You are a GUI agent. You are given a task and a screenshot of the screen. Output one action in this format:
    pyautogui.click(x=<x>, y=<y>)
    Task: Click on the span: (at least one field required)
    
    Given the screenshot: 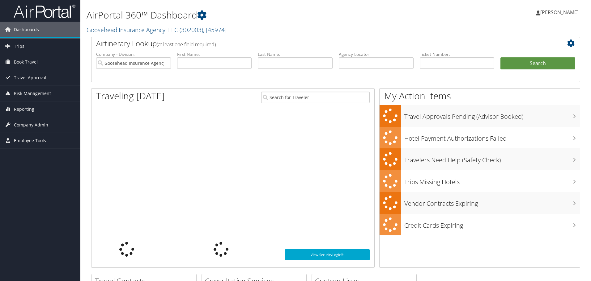 What is the action you would take?
    pyautogui.click(x=186, y=44)
    